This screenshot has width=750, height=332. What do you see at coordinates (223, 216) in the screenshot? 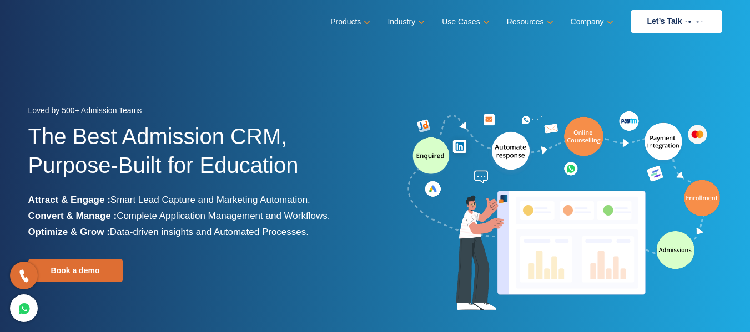
I see `span: Complete Application Management and Workflows.` at bounding box center [223, 216].